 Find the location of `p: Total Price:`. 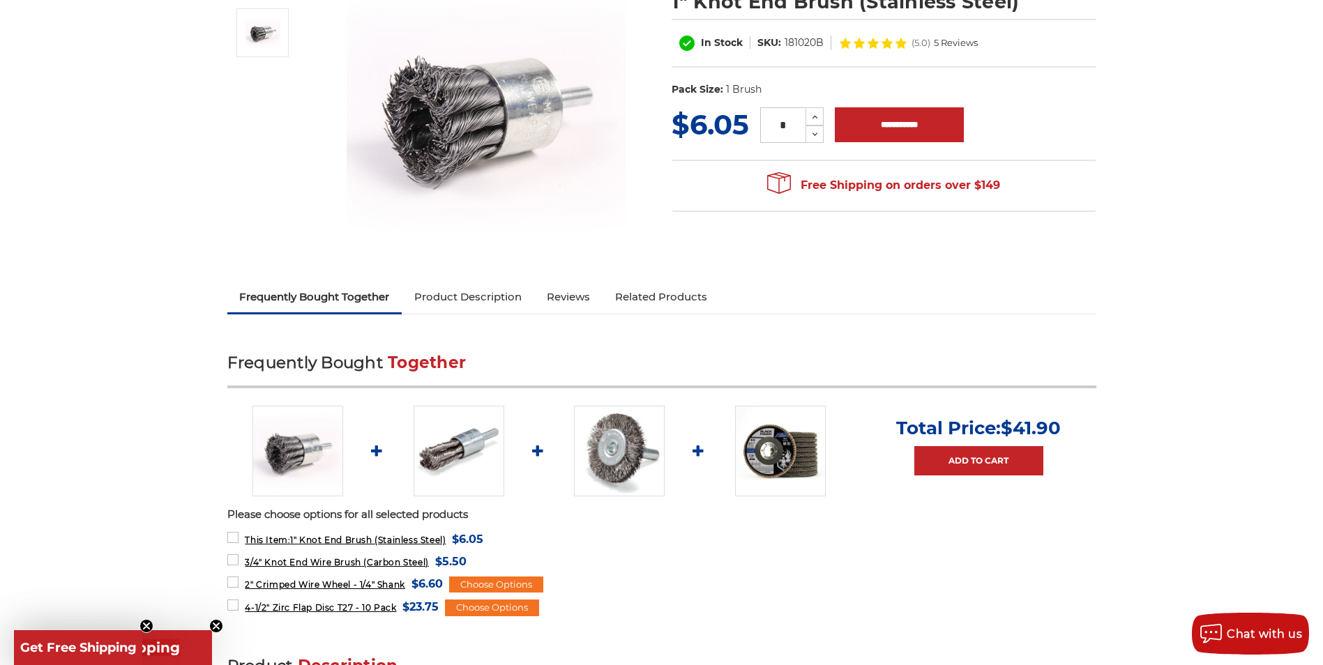

p: Total Price: is located at coordinates (978, 428).